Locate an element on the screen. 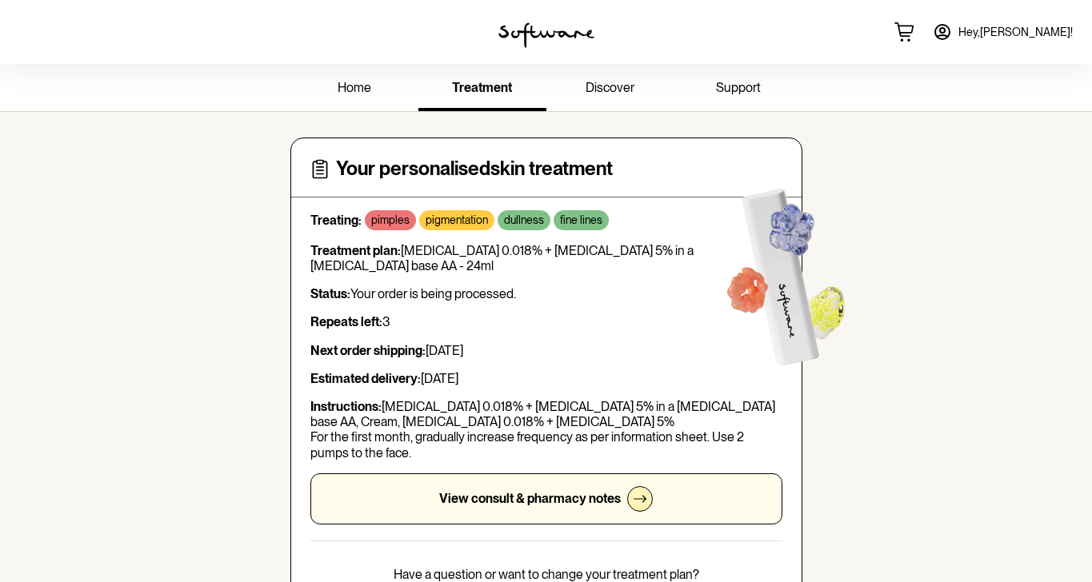  span: home is located at coordinates (354, 87).